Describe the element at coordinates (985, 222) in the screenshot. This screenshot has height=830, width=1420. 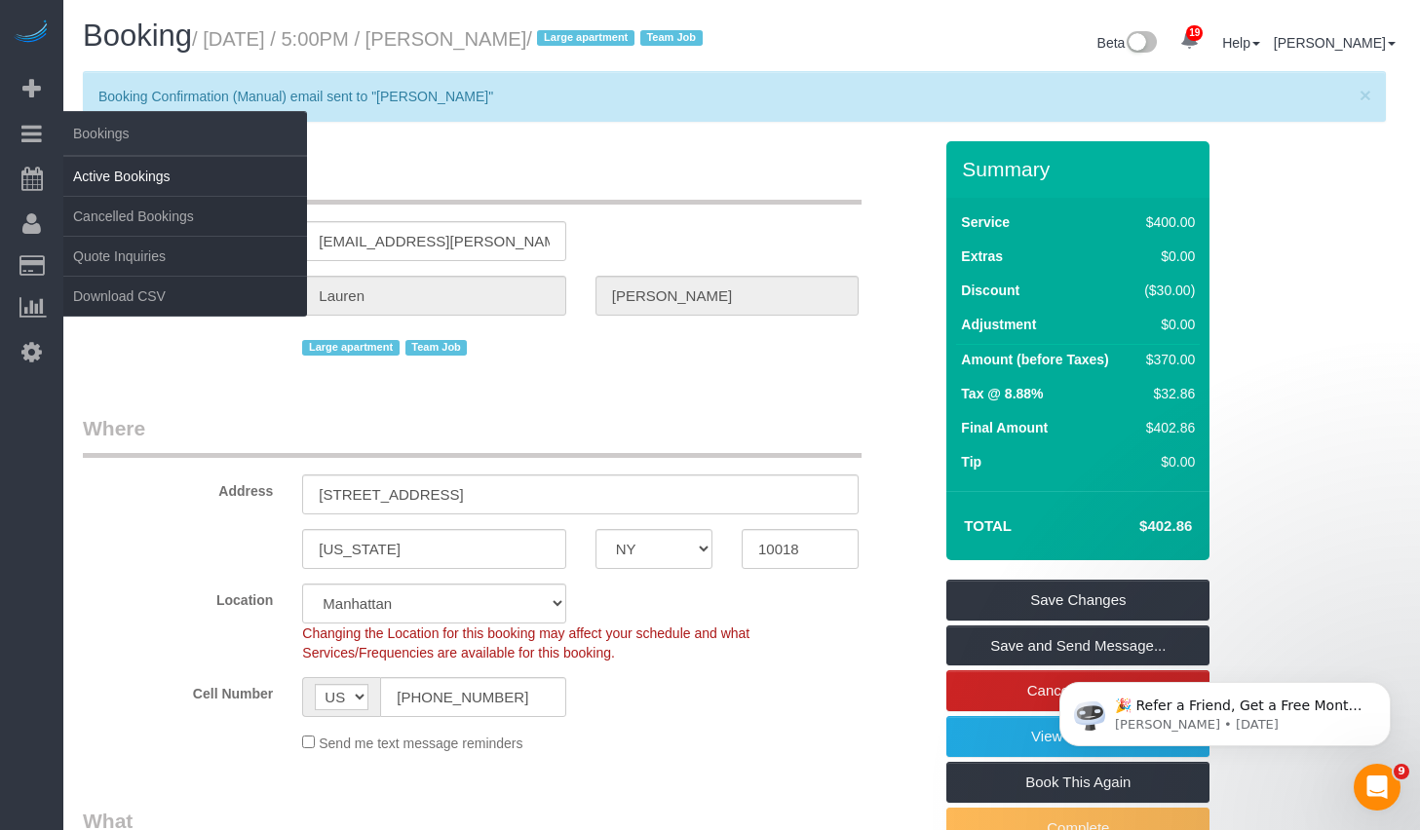
I see `label: Service` at that location.